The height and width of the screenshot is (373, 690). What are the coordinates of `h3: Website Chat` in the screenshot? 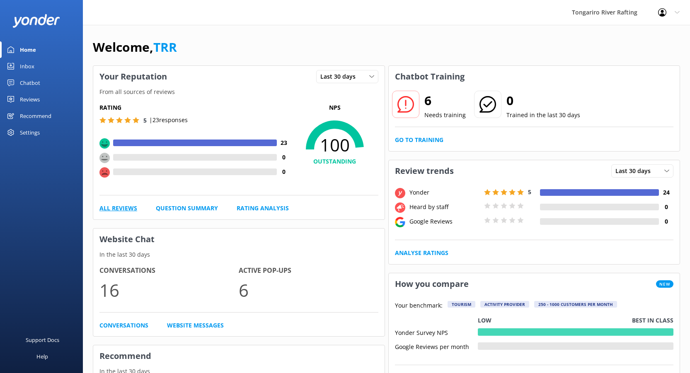 It's located at (239, 239).